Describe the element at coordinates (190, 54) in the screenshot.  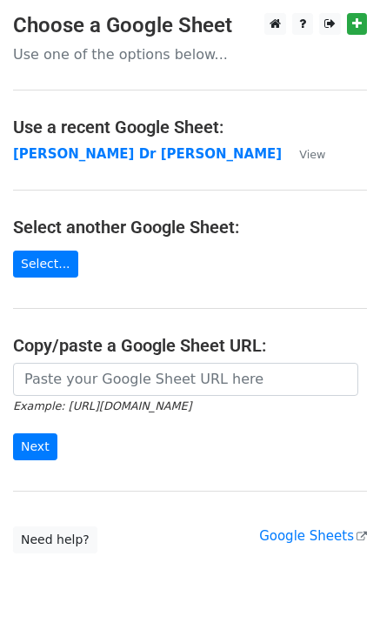
I see `p: Use one of the options below...` at that location.